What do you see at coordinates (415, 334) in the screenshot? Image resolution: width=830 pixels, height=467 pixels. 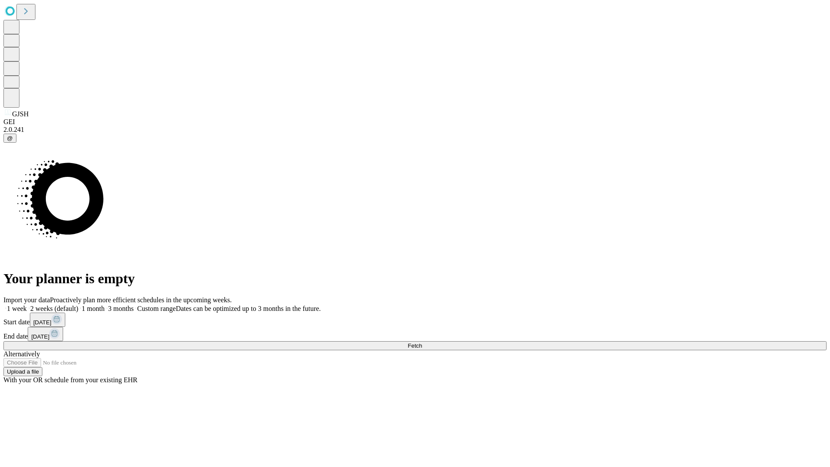 I see `div: End date` at bounding box center [415, 334].